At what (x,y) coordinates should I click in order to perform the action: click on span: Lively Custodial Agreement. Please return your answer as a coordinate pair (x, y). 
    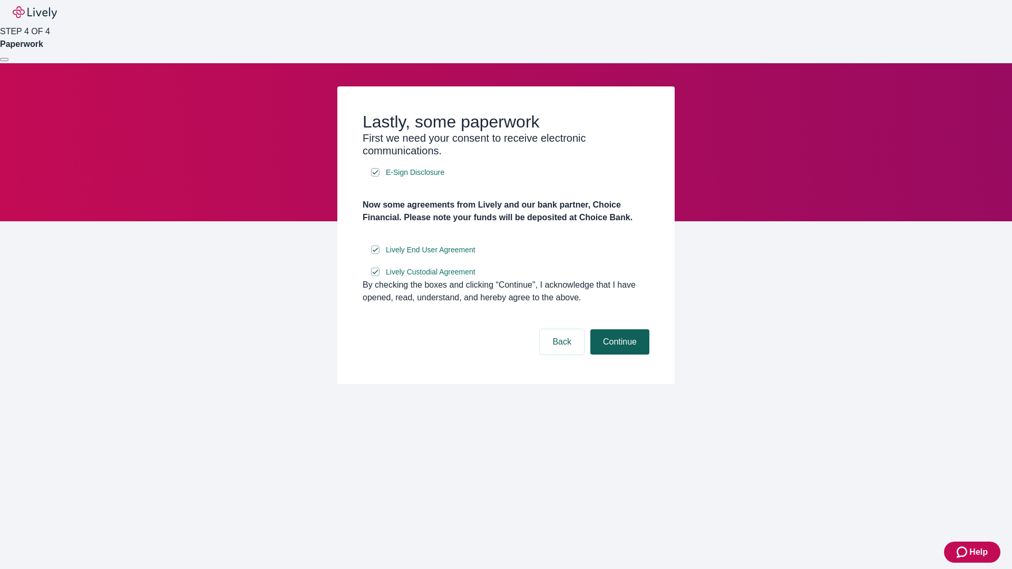
    Looking at the image, I should click on (431, 272).